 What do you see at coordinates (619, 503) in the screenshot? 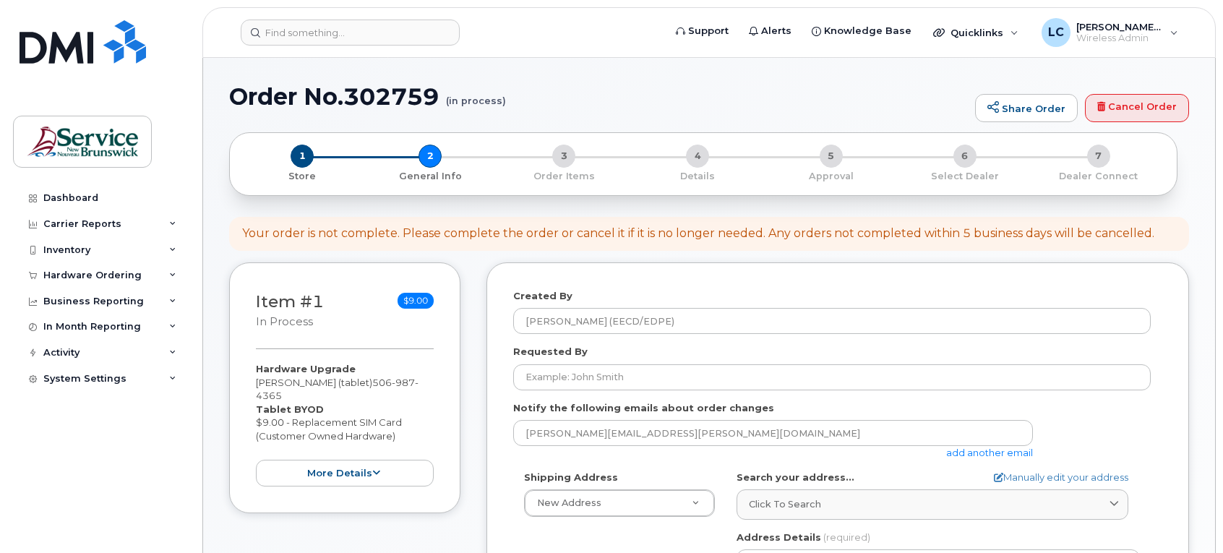
I see `a: New Address` at bounding box center [619, 503].